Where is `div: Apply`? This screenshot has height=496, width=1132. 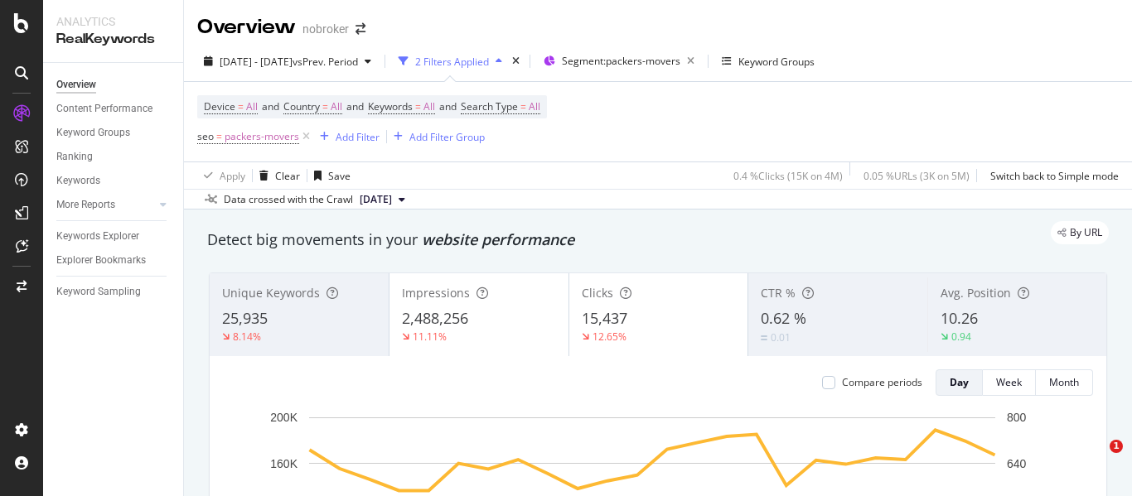 div: Apply is located at coordinates (232, 176).